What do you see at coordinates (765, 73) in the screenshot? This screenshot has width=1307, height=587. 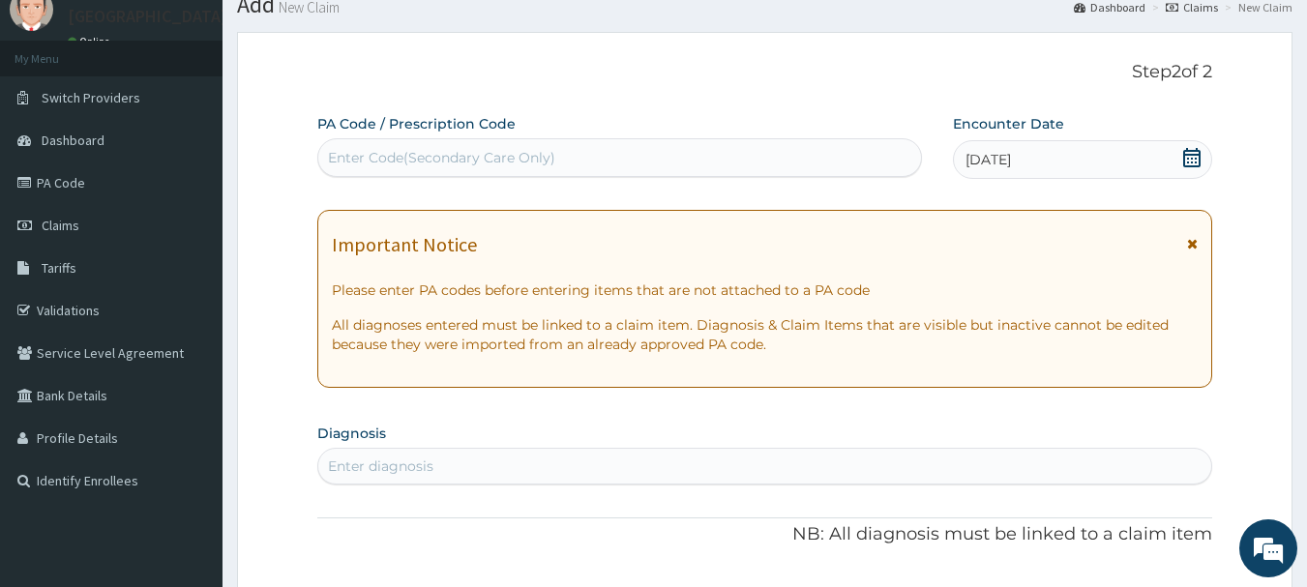 I see `p: Step 2 of 2` at bounding box center [765, 73].